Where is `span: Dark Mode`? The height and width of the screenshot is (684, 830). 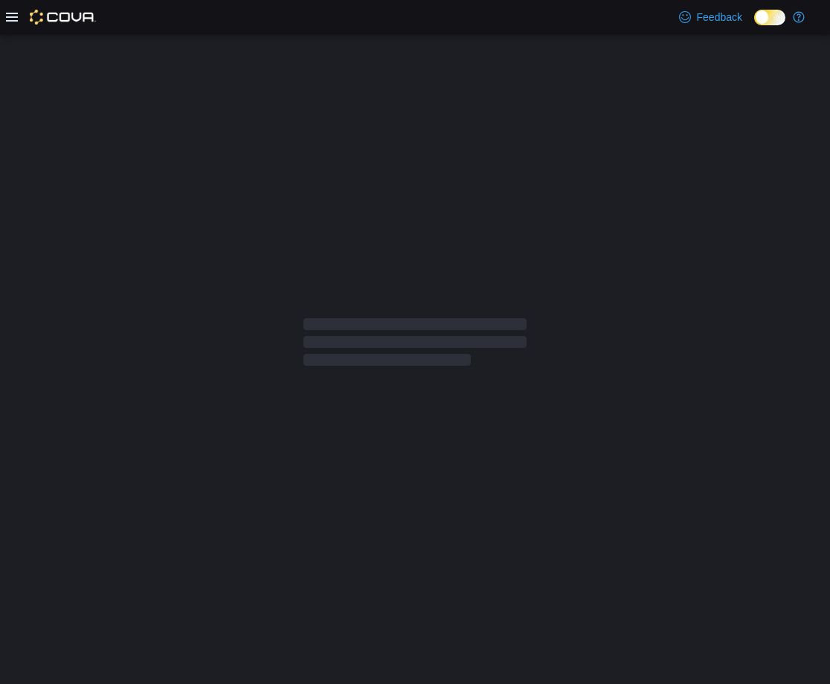
span: Dark Mode is located at coordinates (754, 25).